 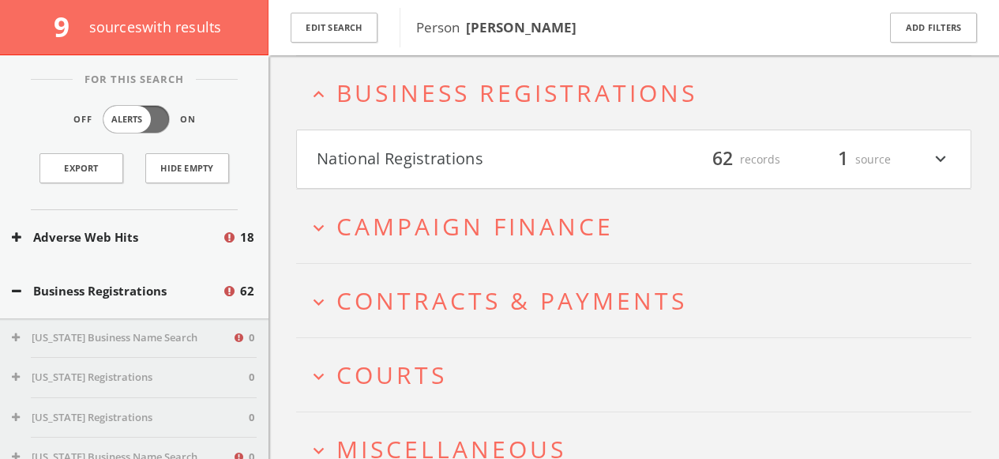 I want to click on span: Business Registrations, so click(x=517, y=92).